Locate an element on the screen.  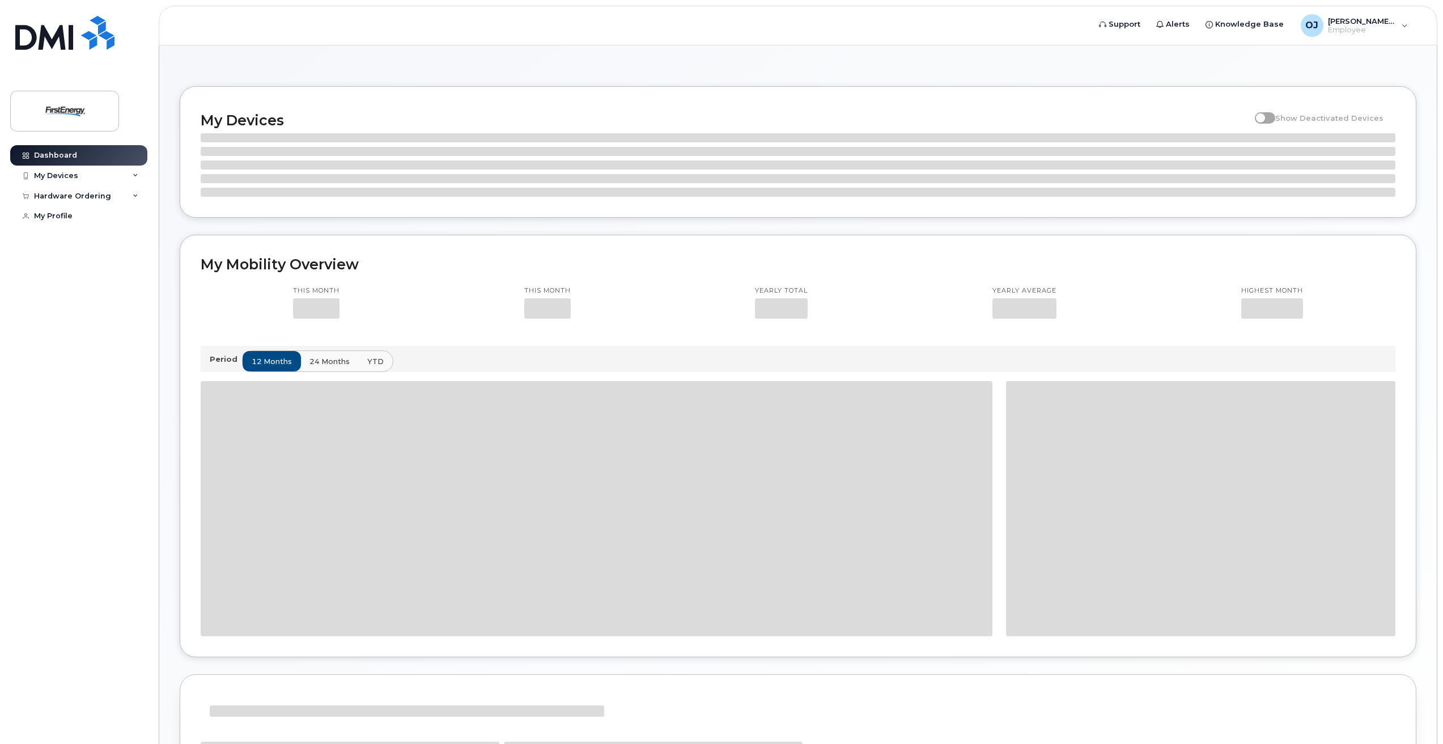
p: Yearly total is located at coordinates (781, 291).